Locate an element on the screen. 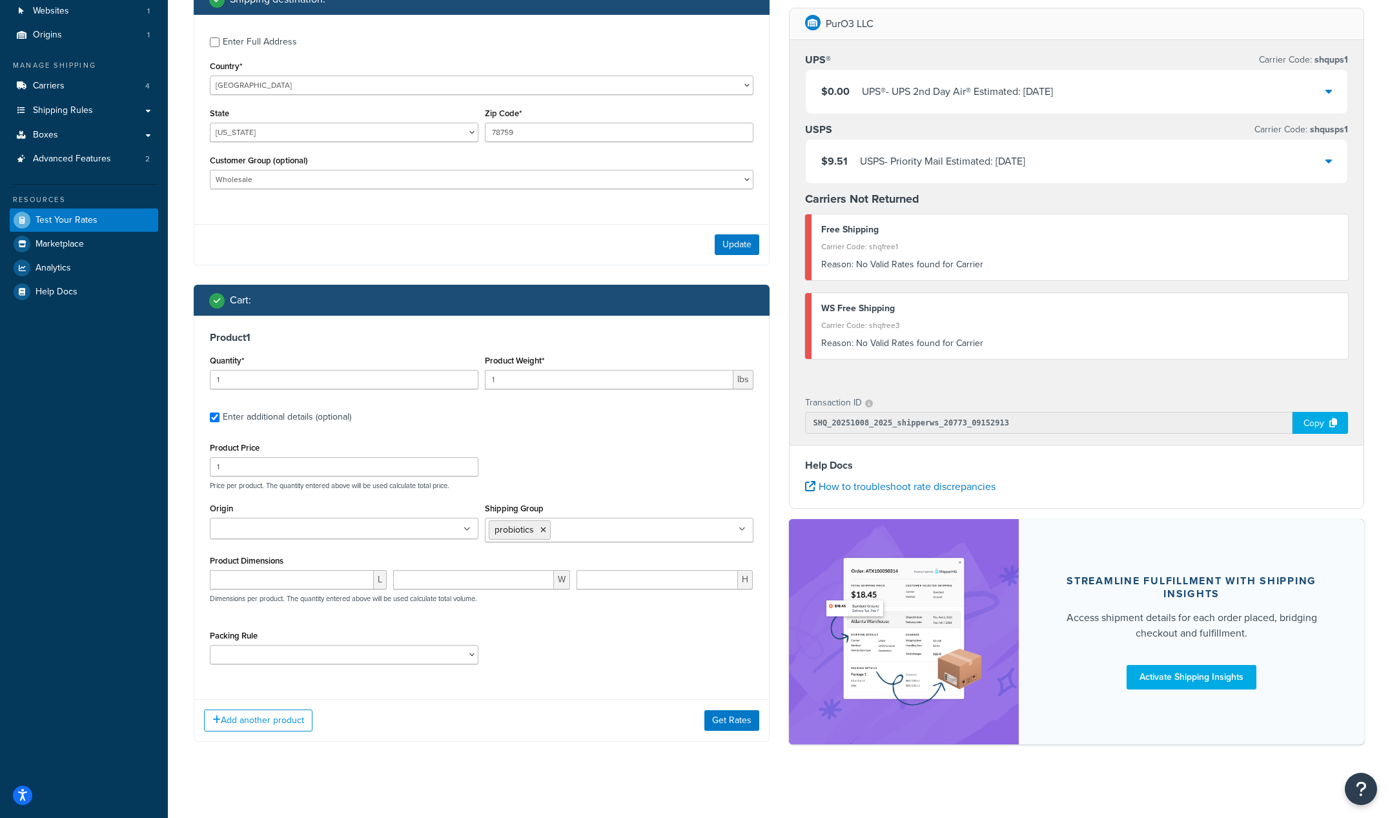 This screenshot has width=1390, height=818. span: 4 is located at coordinates (147, 86).